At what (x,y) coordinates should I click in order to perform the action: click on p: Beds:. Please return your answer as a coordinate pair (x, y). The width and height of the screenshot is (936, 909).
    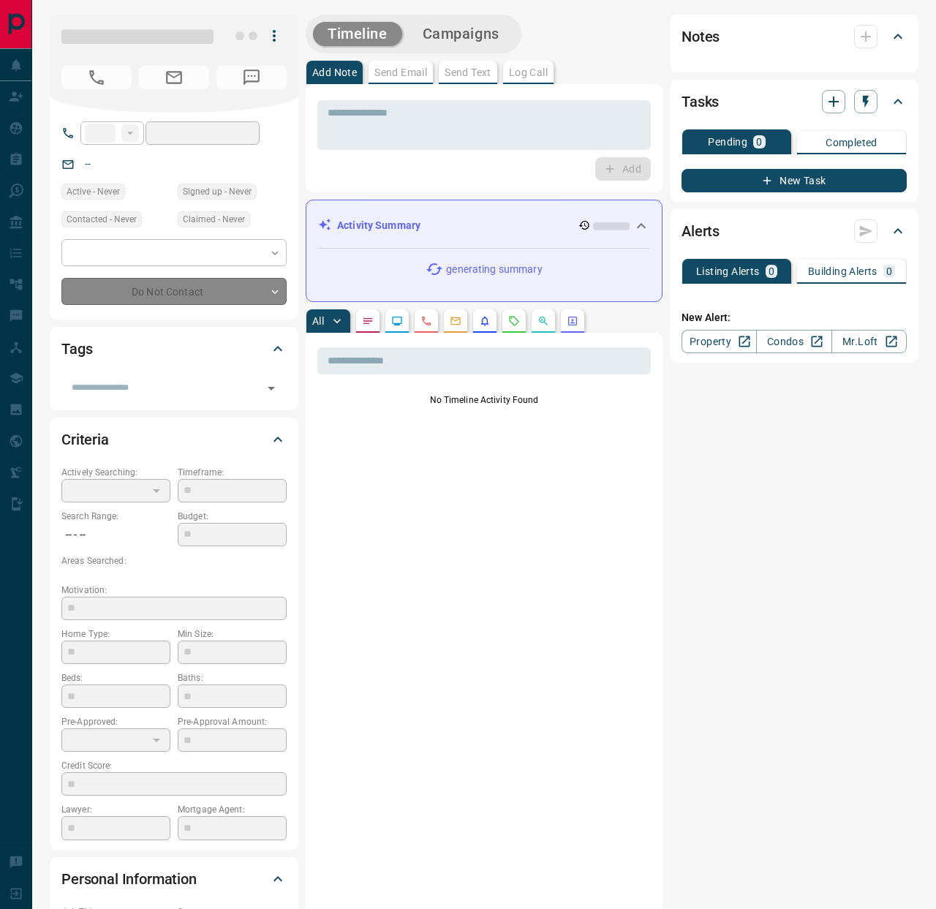
    Looking at the image, I should click on (116, 678).